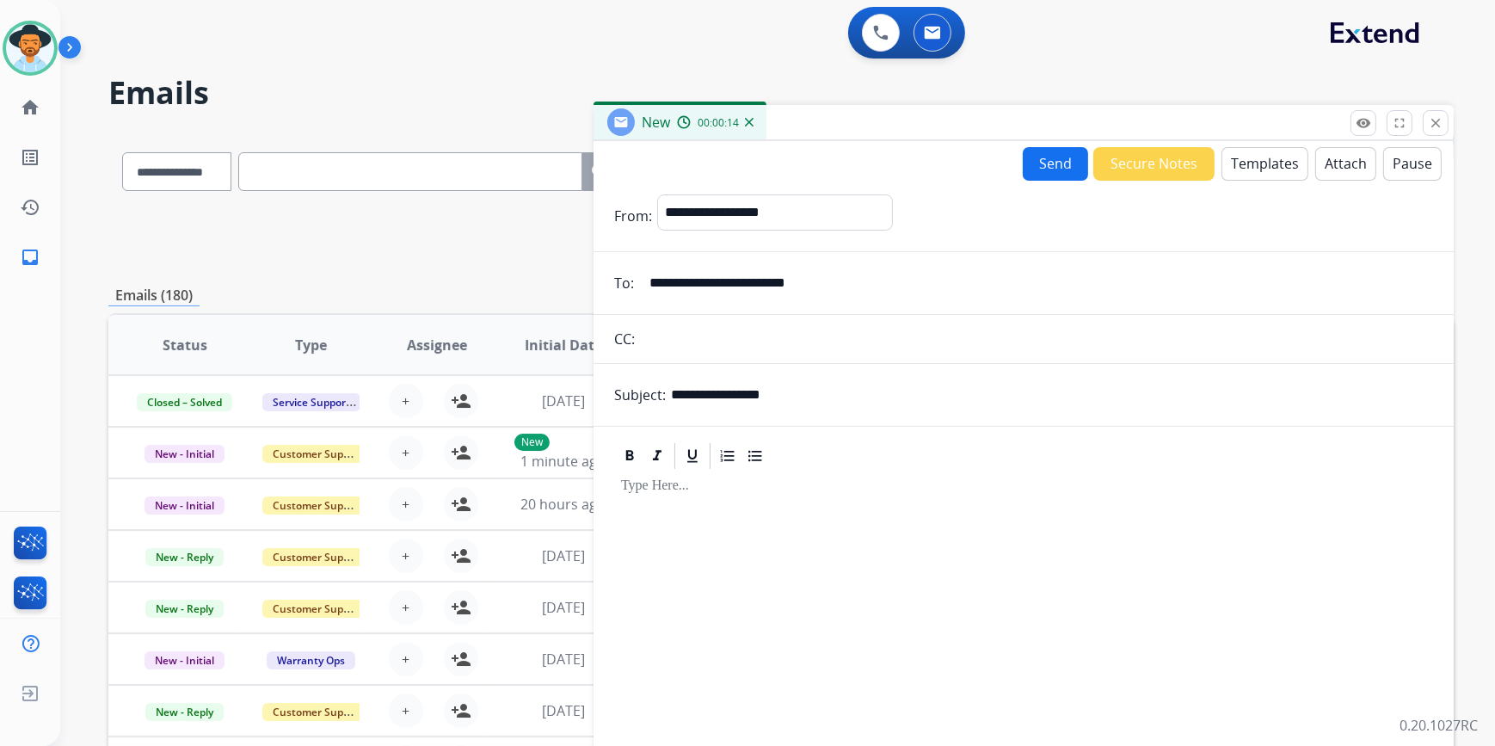  I want to click on div: Ordered List, so click(728, 456).